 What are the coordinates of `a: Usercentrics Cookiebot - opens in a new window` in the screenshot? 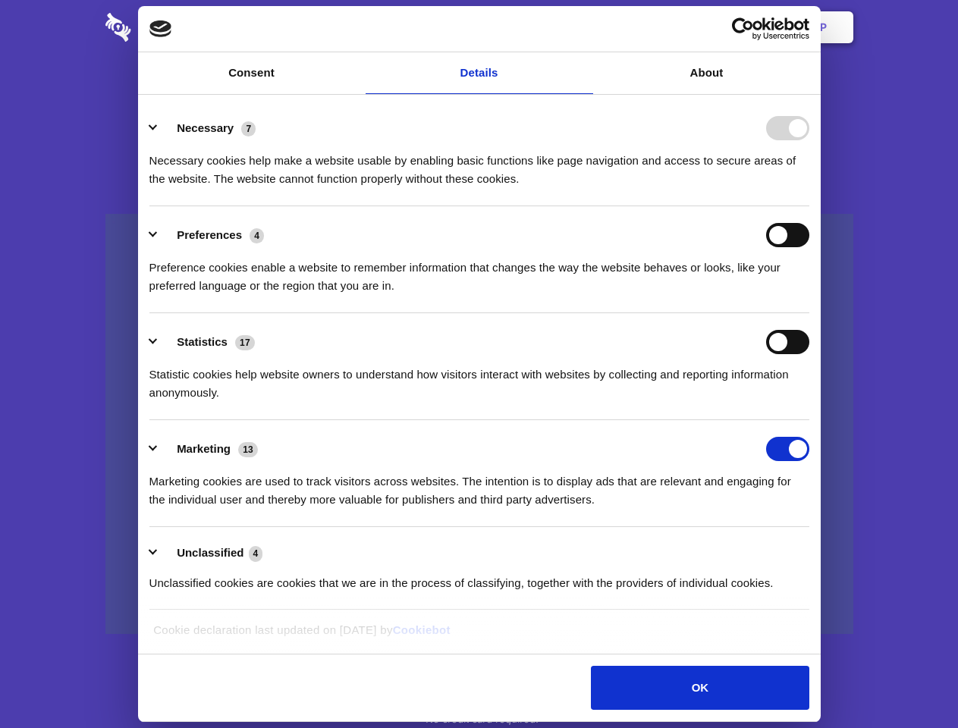 It's located at (742, 29).